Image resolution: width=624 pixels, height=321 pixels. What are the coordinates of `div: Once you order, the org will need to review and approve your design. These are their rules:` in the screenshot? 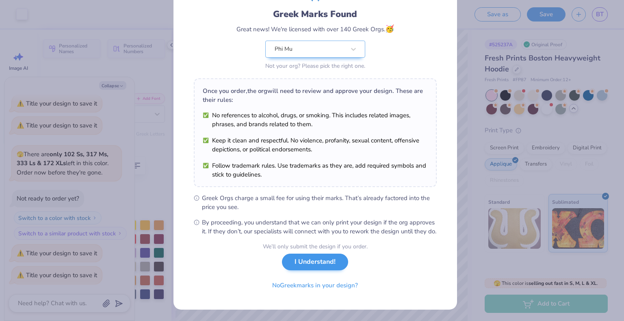 It's located at (315, 95).